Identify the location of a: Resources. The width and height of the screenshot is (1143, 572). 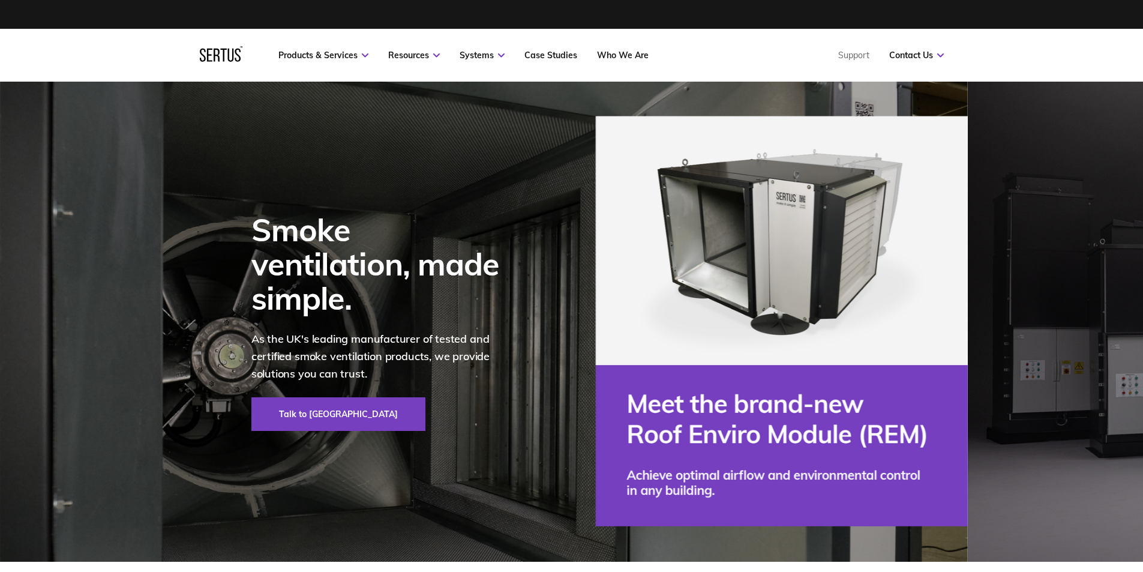
(414, 55).